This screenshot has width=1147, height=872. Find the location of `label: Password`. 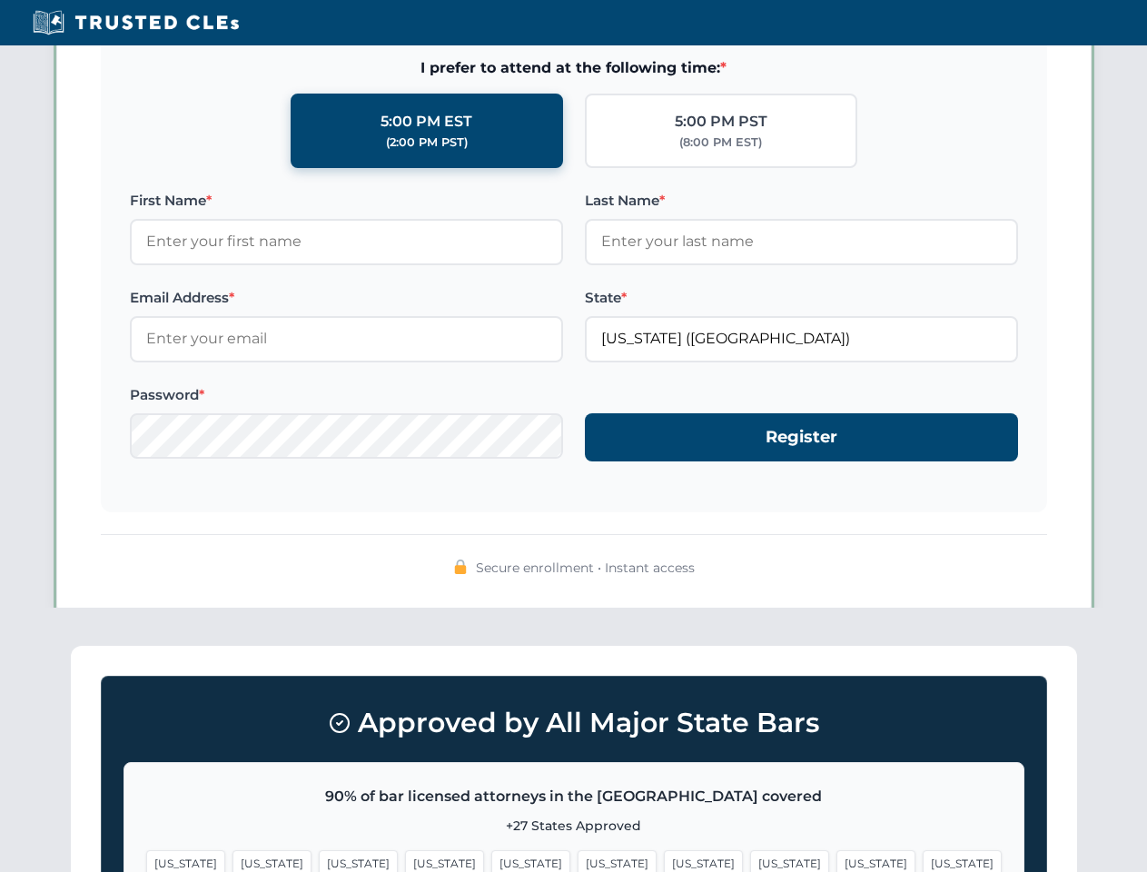

label: Password is located at coordinates (346, 395).